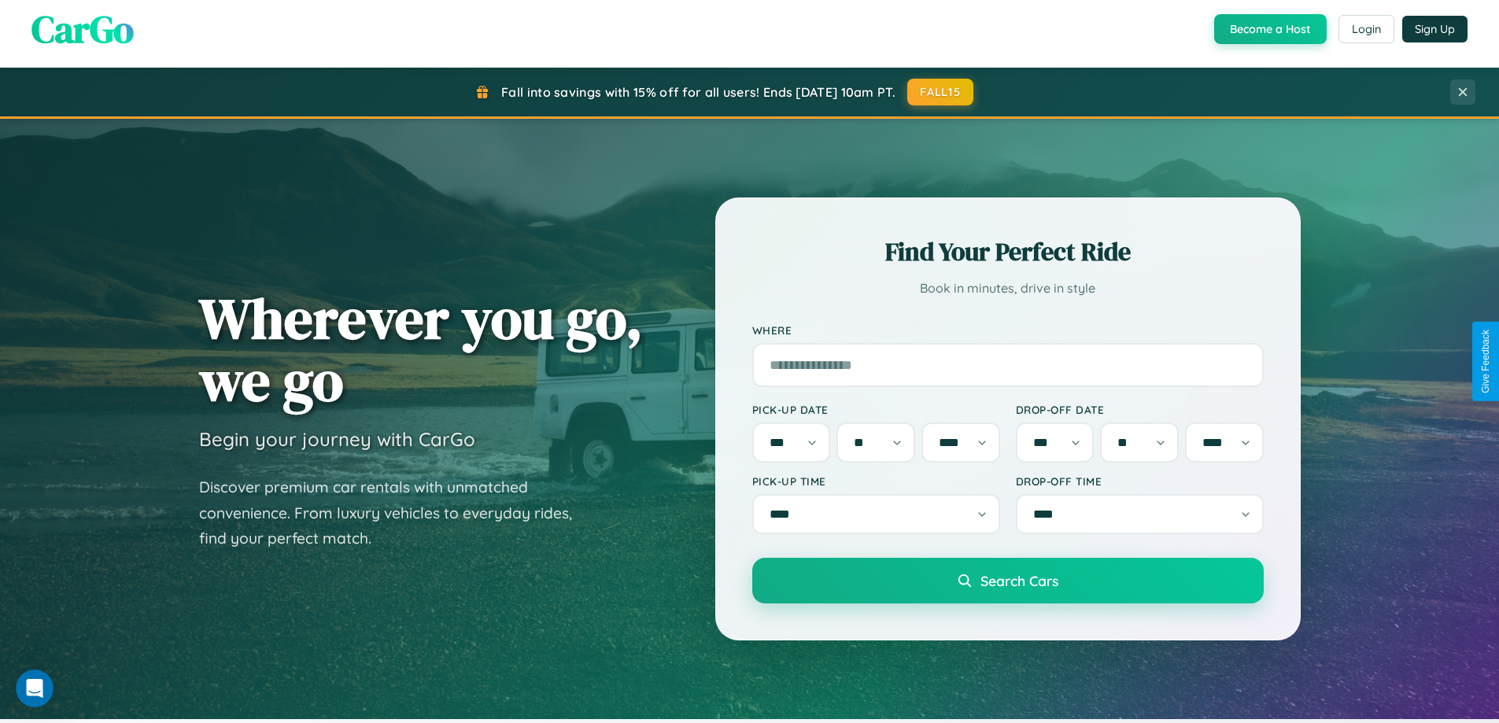 This screenshot has width=1499, height=723. Describe the element at coordinates (1486, 361) in the screenshot. I see `div: Give Feedback` at that location.